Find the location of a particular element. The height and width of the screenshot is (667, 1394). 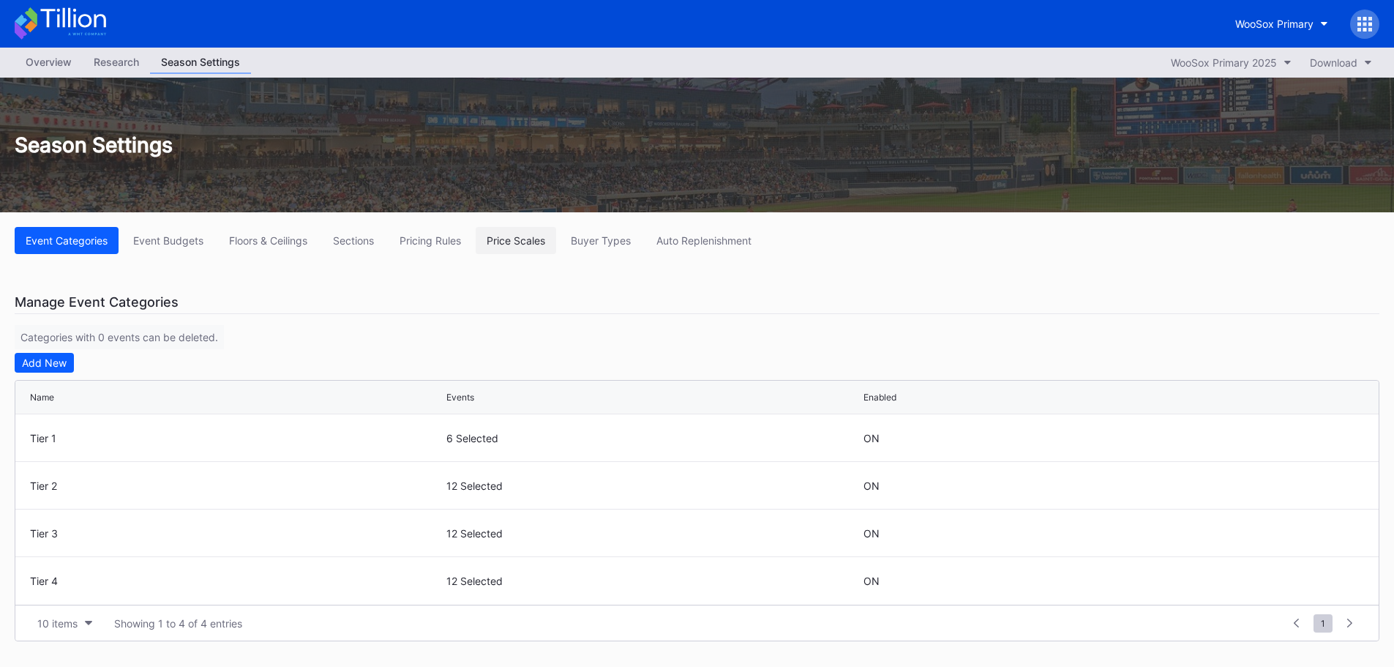

a: Event Categories is located at coordinates (67, 240).